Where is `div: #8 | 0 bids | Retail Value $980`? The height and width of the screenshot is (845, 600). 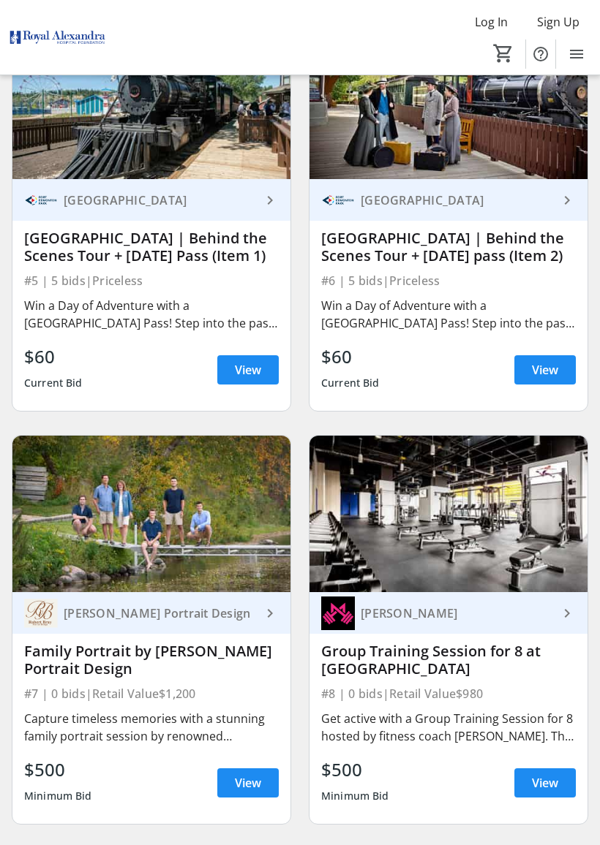
div: #8 | 0 bids | Retail Value $980 is located at coordinates (448, 694).